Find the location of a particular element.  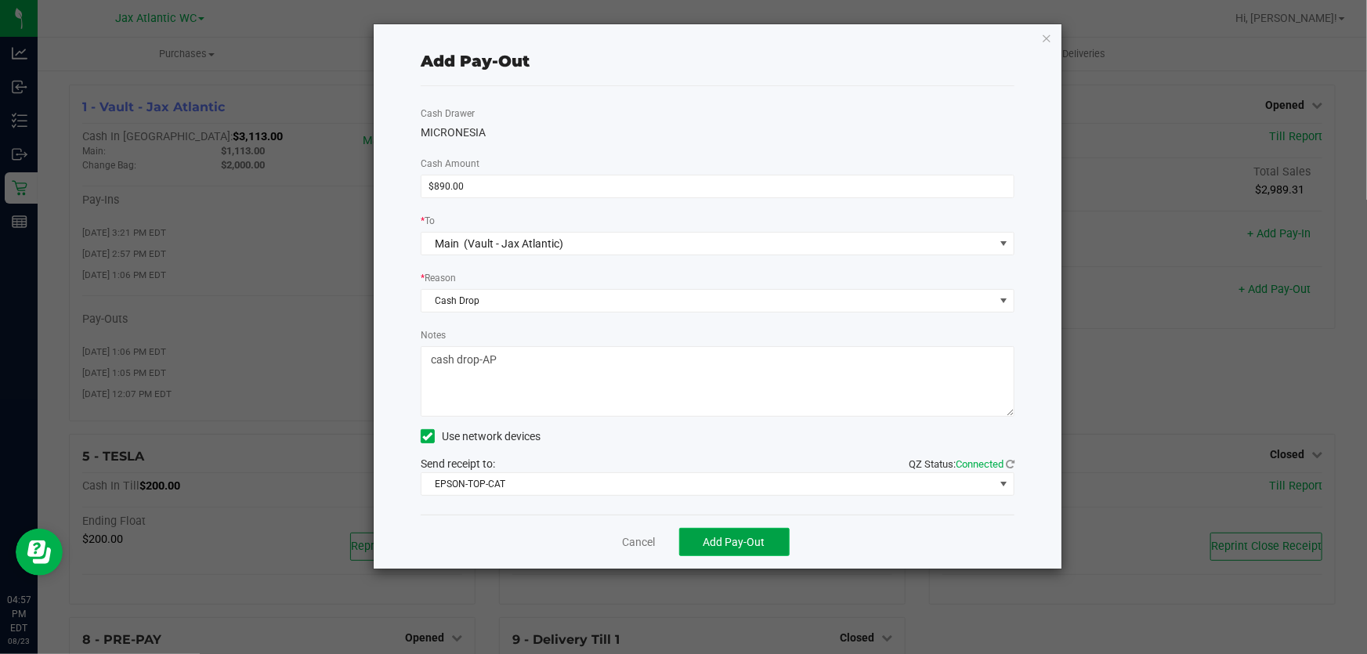

button: Add Pay-Out is located at coordinates (734, 542).